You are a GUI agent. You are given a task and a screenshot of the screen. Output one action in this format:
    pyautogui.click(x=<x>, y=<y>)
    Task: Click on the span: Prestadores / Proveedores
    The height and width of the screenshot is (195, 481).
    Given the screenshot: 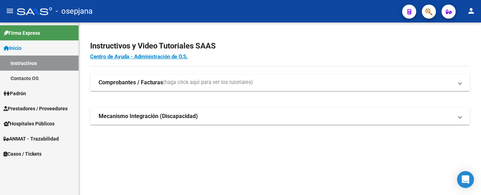 What is the action you would take?
    pyautogui.click(x=36, y=109)
    